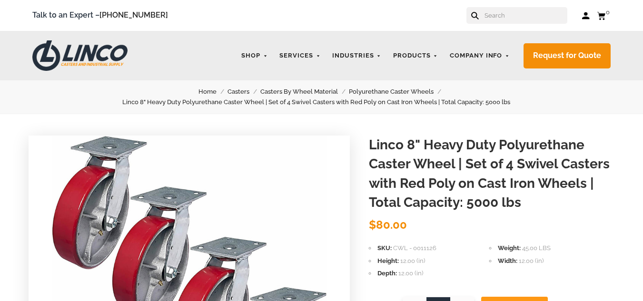 This screenshot has width=643, height=301. What do you see at coordinates (244, 92) in the screenshot?
I see `a: Casters` at bounding box center [244, 92].